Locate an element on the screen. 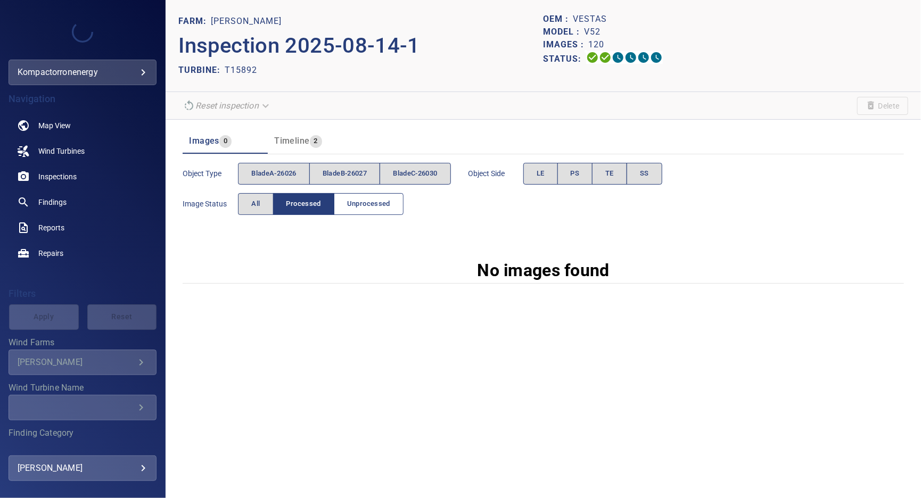 This screenshot has height=498, width=921. div: objectSide is located at coordinates (593, 174).